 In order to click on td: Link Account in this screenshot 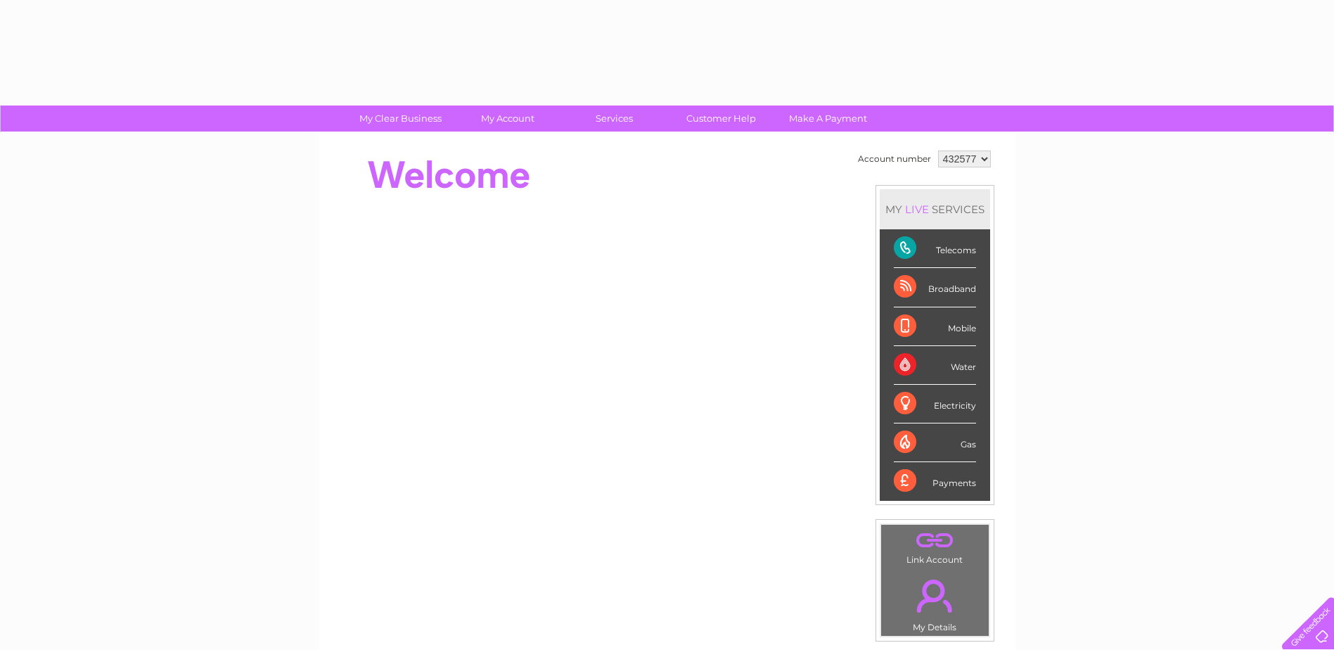, I will do `click(935, 546)`.